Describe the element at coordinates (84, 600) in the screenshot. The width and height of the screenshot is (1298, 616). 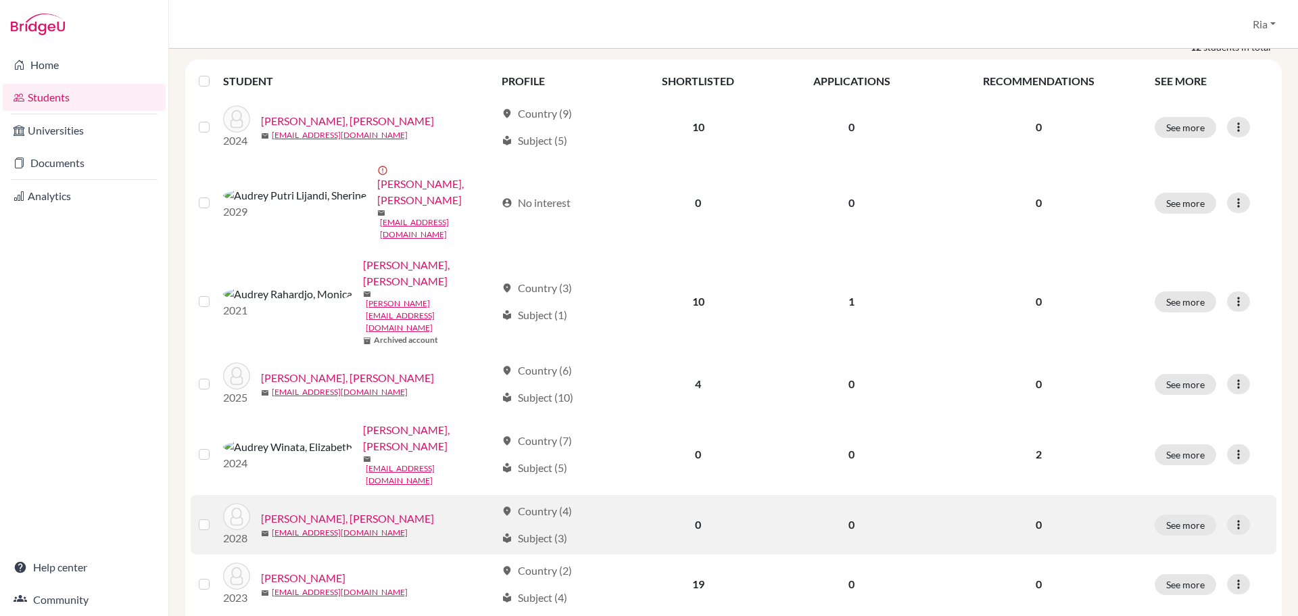
I see `a: Community` at that location.